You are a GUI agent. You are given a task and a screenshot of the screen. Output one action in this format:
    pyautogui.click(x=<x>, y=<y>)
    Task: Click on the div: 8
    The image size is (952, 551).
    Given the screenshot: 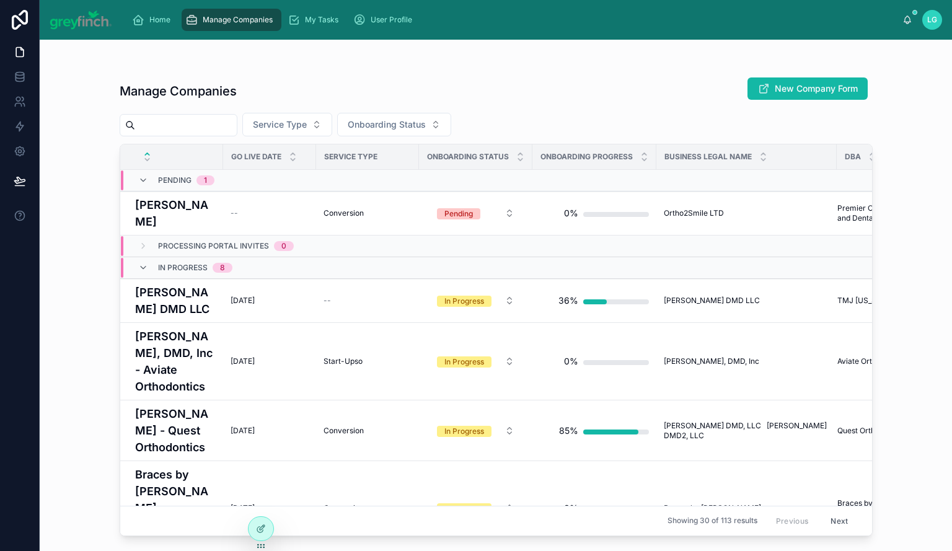 What is the action you would take?
    pyautogui.click(x=223, y=268)
    